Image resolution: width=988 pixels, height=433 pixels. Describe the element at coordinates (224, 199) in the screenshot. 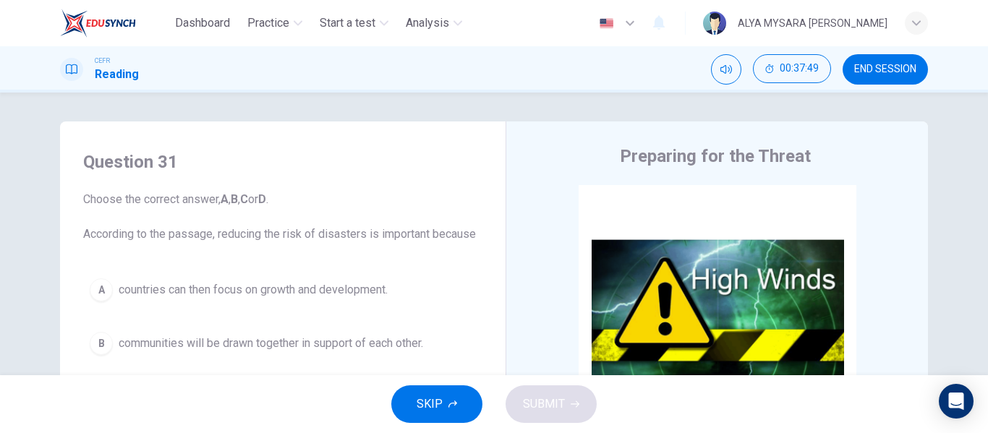

I see `b: A` at that location.